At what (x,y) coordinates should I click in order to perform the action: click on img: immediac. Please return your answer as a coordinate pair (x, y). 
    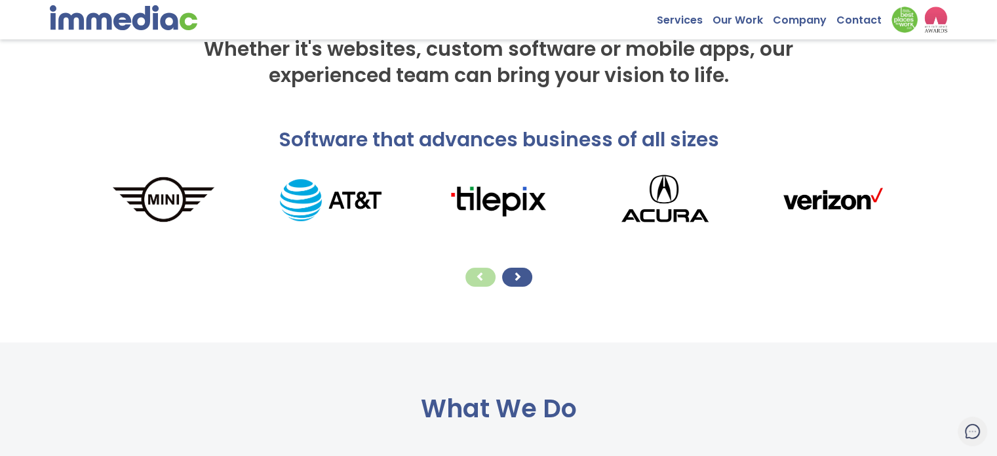
    Looking at the image, I should click on (123, 18).